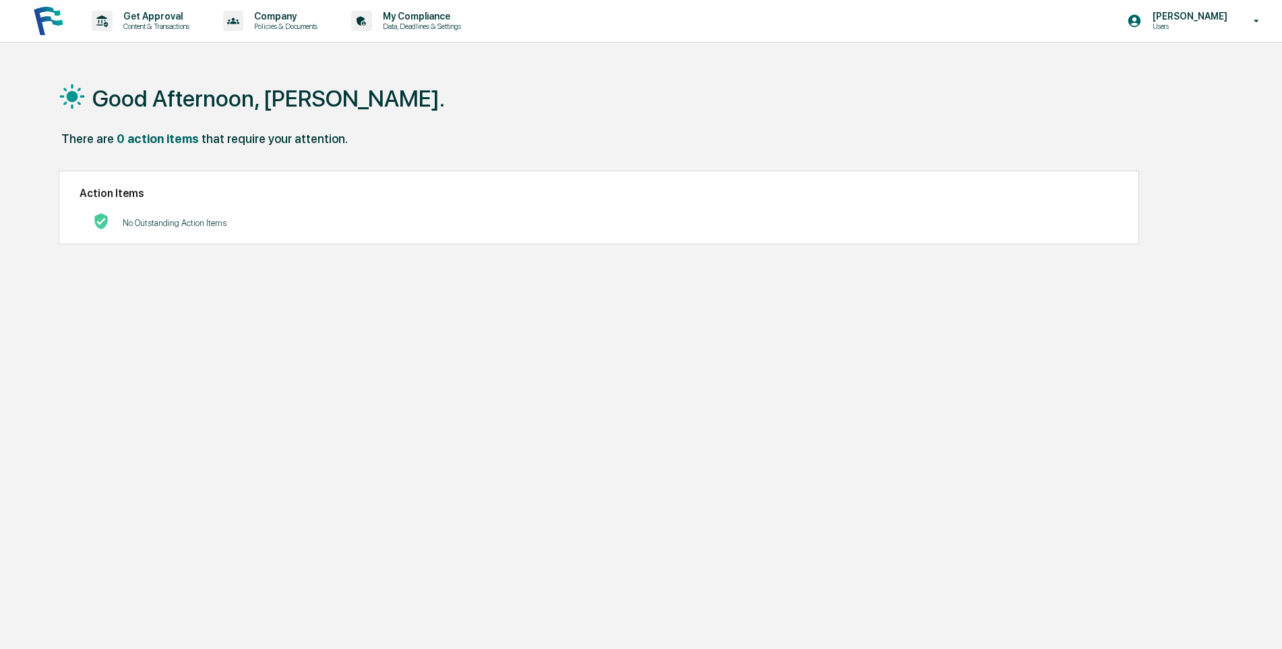 The width and height of the screenshot is (1282, 649). Describe the element at coordinates (158, 138) in the screenshot. I see `div: 0 action items` at that location.